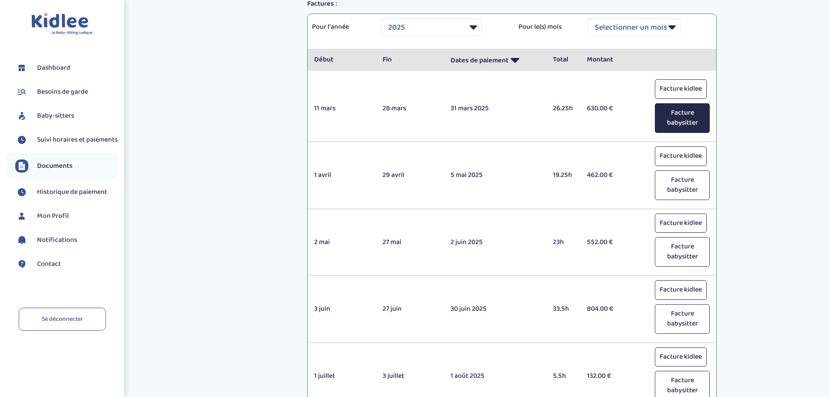 This screenshot has height=397, width=830. Describe the element at coordinates (410, 309) in the screenshot. I see `p: 27 juin` at that location.